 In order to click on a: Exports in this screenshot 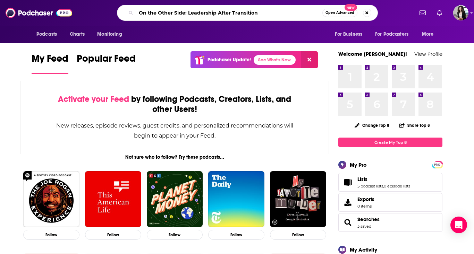, I will do `click(390, 203)`.